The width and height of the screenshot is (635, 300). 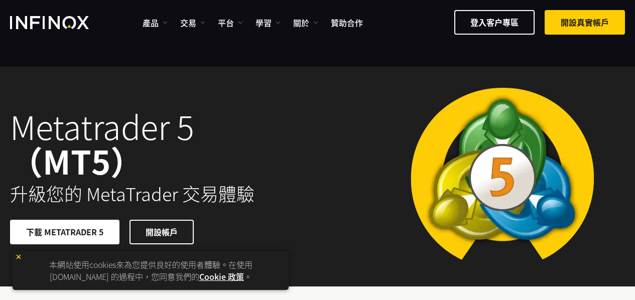 What do you see at coordinates (65, 232) in the screenshot?
I see `a: 下載 METATRADER 5` at bounding box center [65, 232].